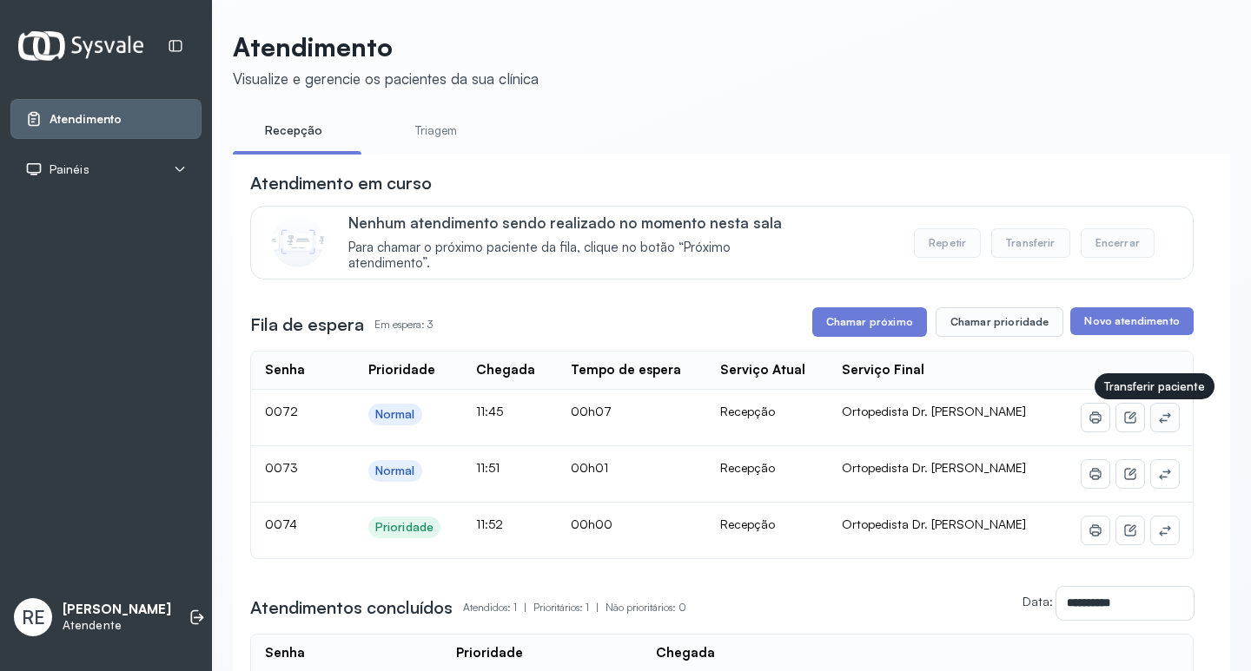 The width and height of the screenshot is (1251, 671). Describe the element at coordinates (294, 130) in the screenshot. I see `a: Recepção` at that location.